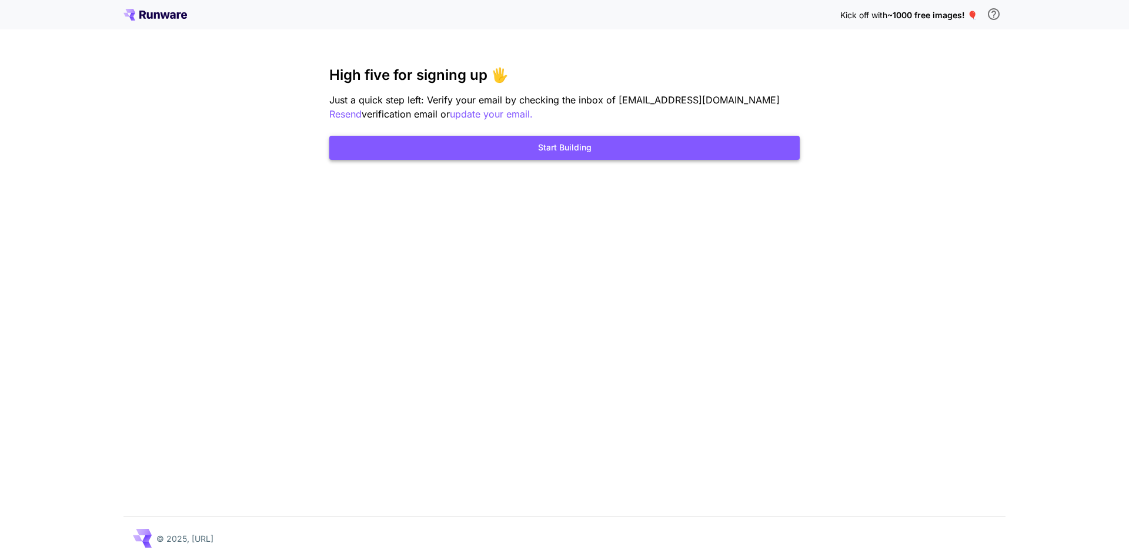  I want to click on h3: High five for signing up 🖐️, so click(564, 75).